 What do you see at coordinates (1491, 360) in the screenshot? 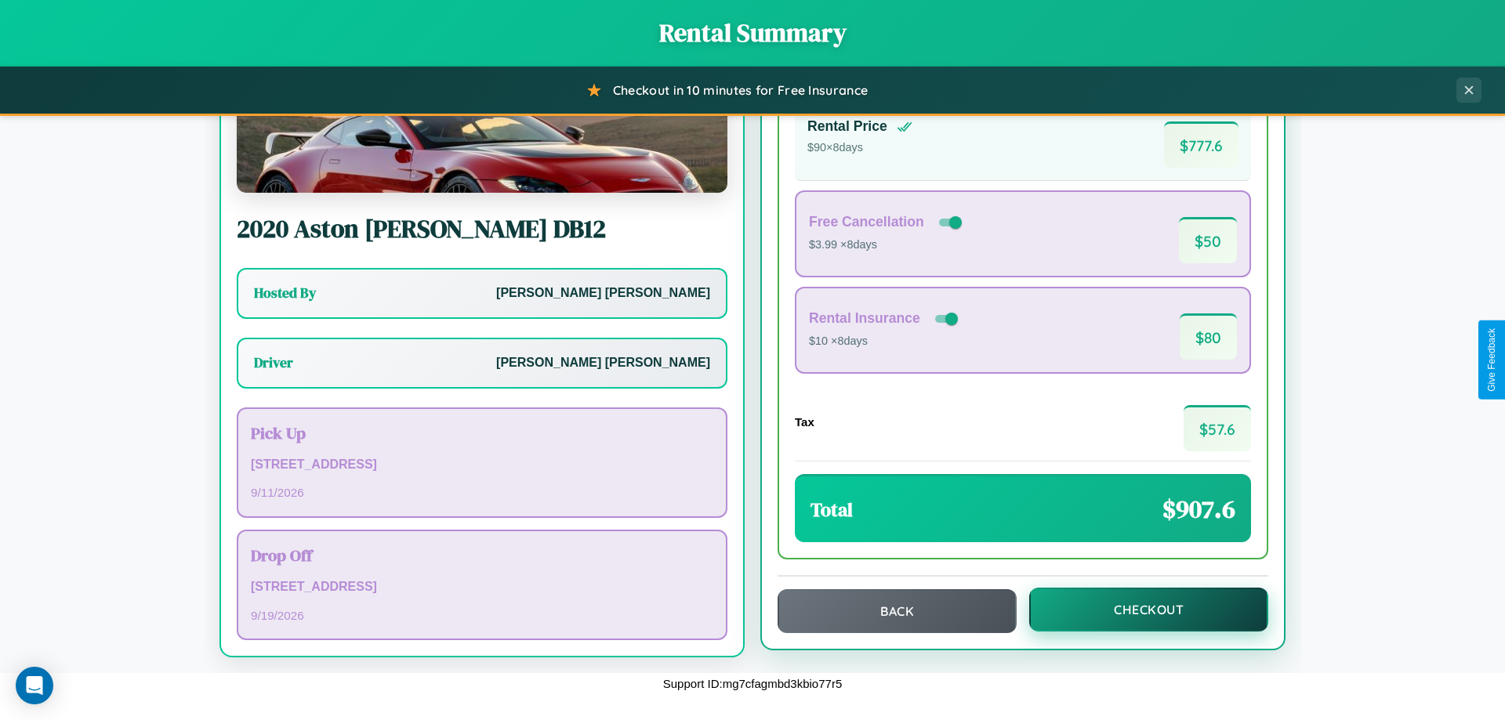
I see `div: Give Feedback` at bounding box center [1491, 360].